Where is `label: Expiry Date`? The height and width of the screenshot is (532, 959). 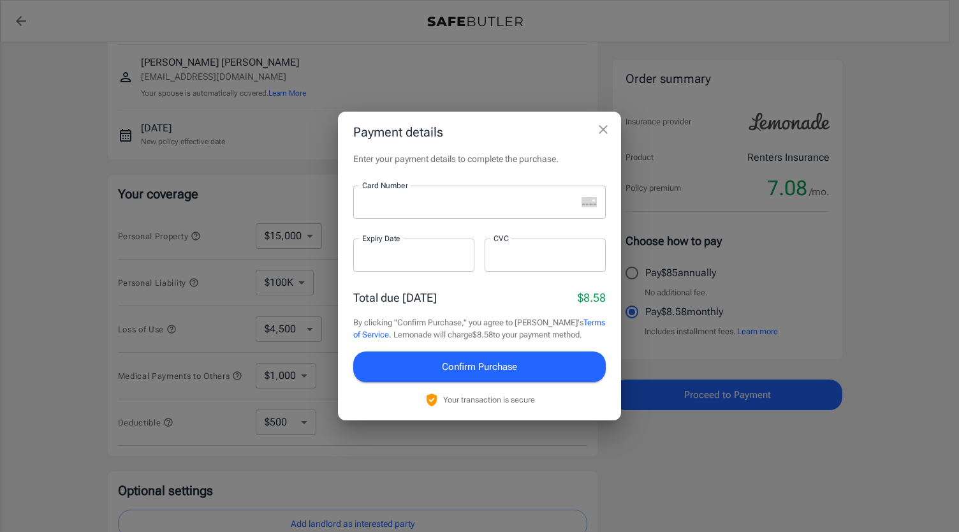
label: Expiry Date is located at coordinates (381, 238).